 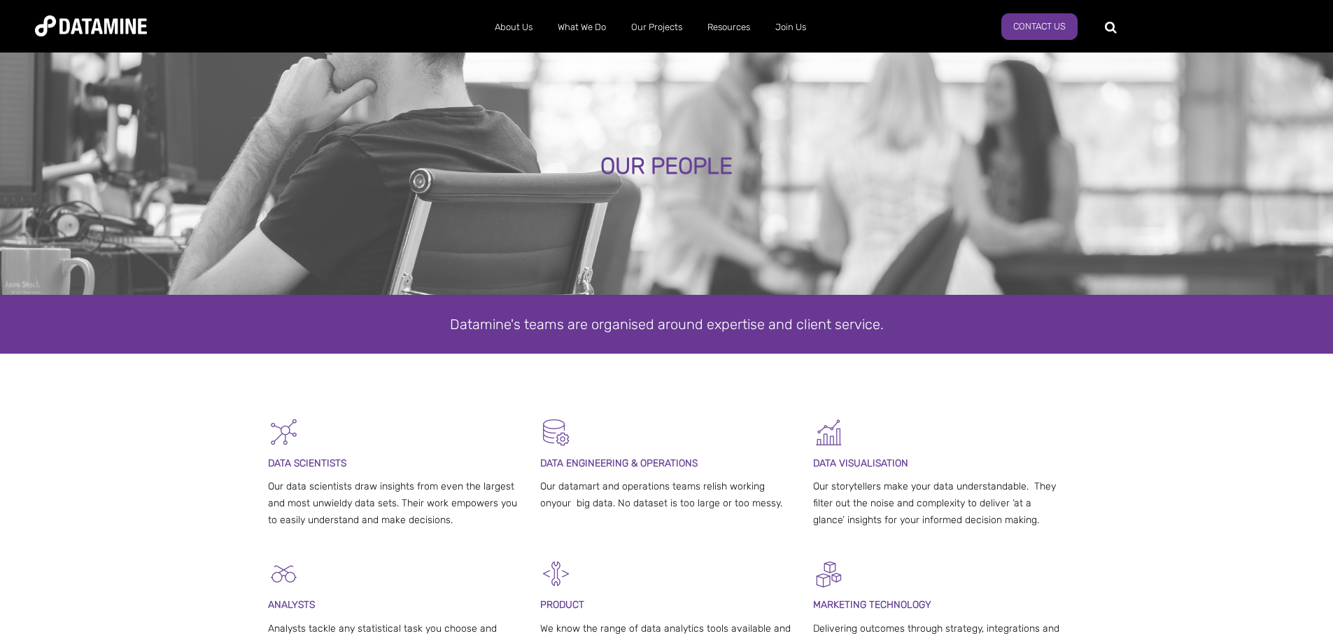 I want to click on img: Digital Activation, so click(x=829, y=573).